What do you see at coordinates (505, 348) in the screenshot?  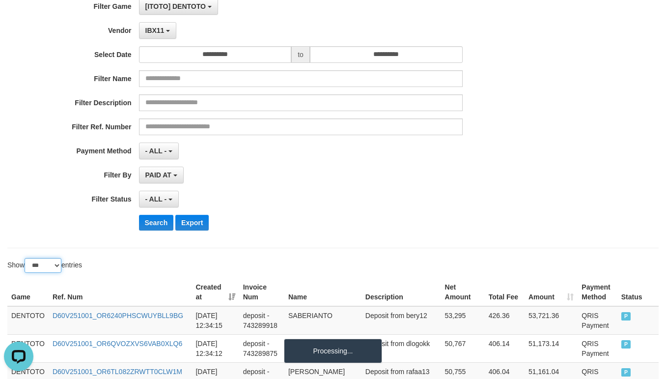 I see `td: 406.14` at bounding box center [505, 348].